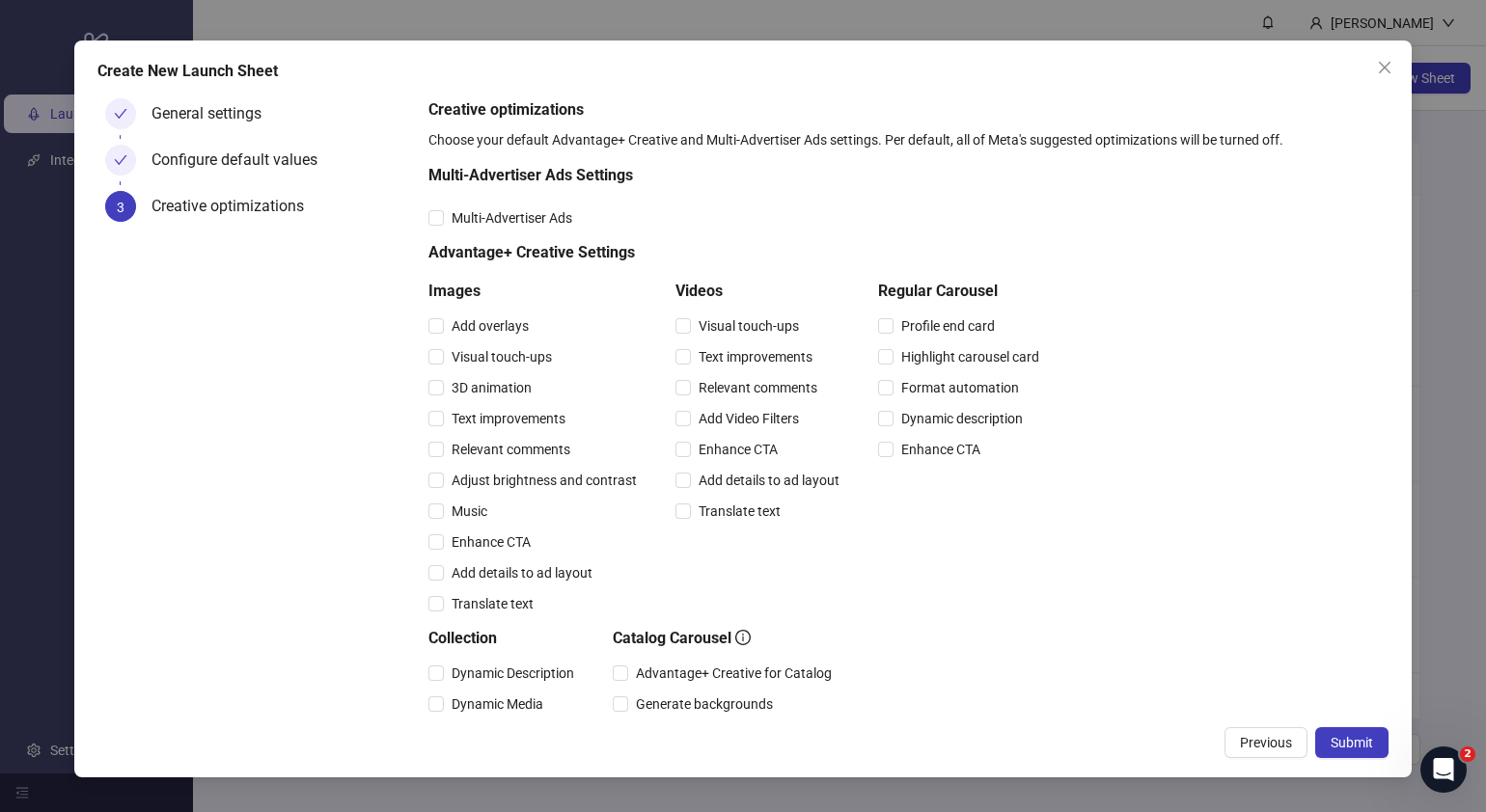 Image resolution: width=1486 pixels, height=812 pixels. What do you see at coordinates (121, 207) in the screenshot?
I see `span: 3` at bounding box center [121, 207].